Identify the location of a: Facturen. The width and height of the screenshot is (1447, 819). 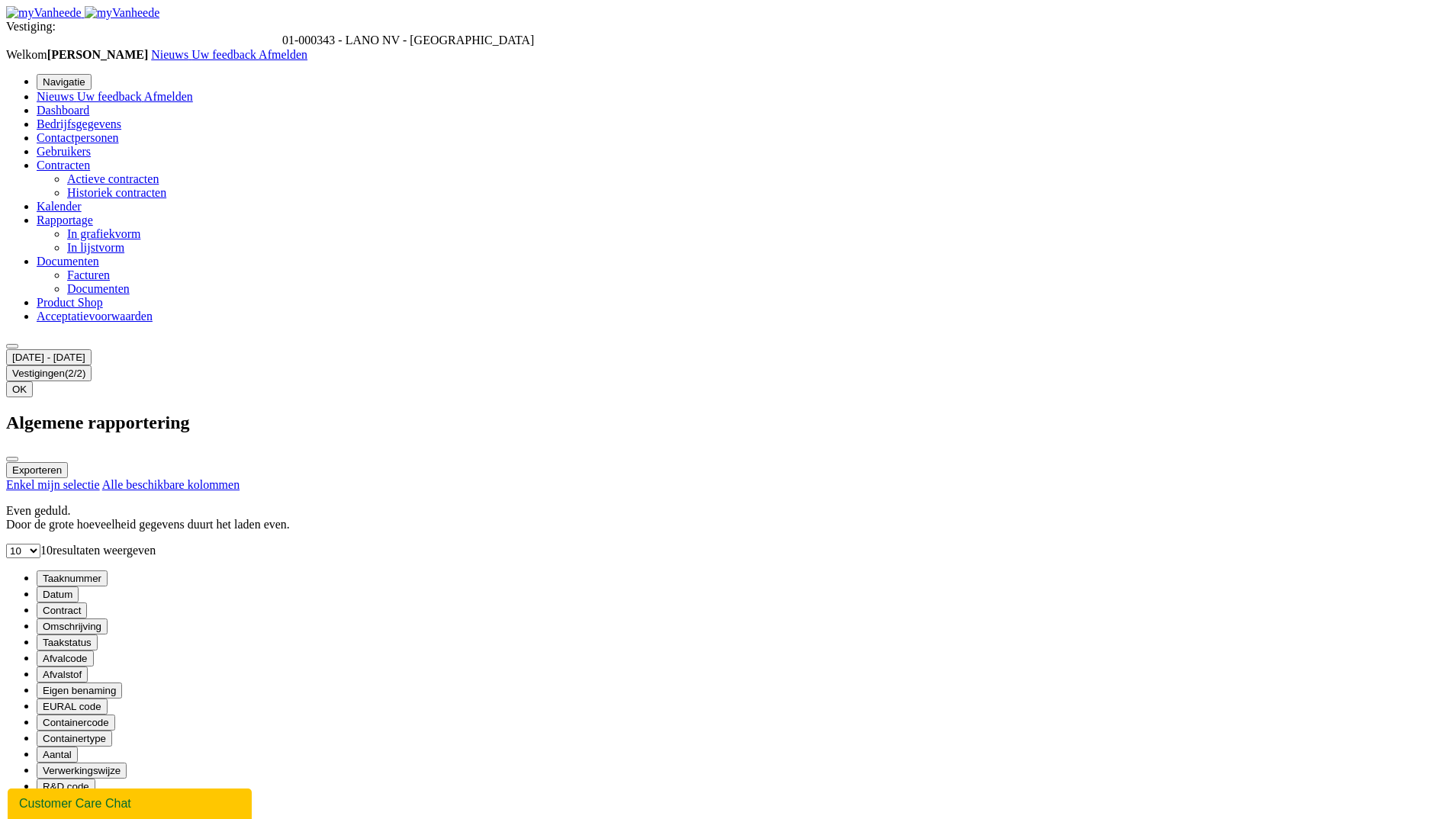
(88, 275).